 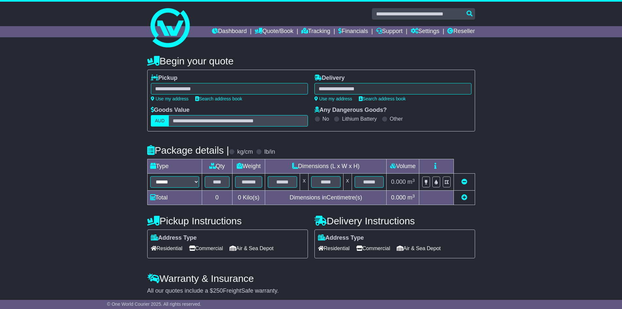 I want to click on td: Dimensions (L x W x H), so click(x=326, y=166).